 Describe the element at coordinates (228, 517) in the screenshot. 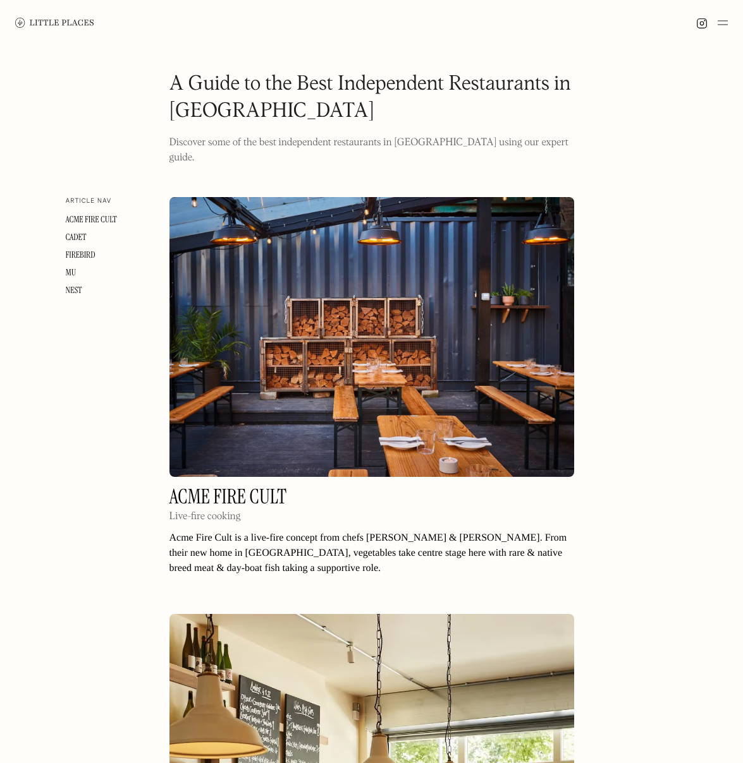

I see `p: Live-fire cooking` at that location.